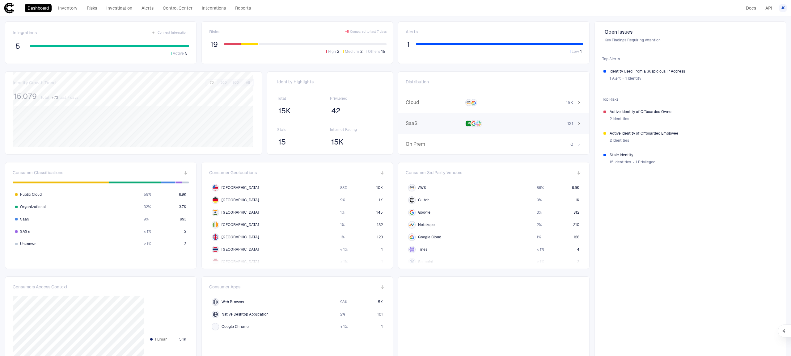 This screenshot has height=356, width=791. Describe the element at coordinates (691, 40) in the screenshot. I see `span: Key Findings Requiring Attention` at that location.